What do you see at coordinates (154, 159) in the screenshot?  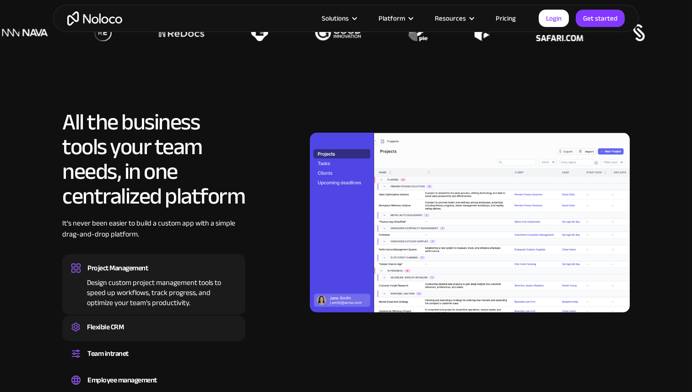 I see `h2: All the business tools your team needs, in one centralized platform` at bounding box center [154, 159].